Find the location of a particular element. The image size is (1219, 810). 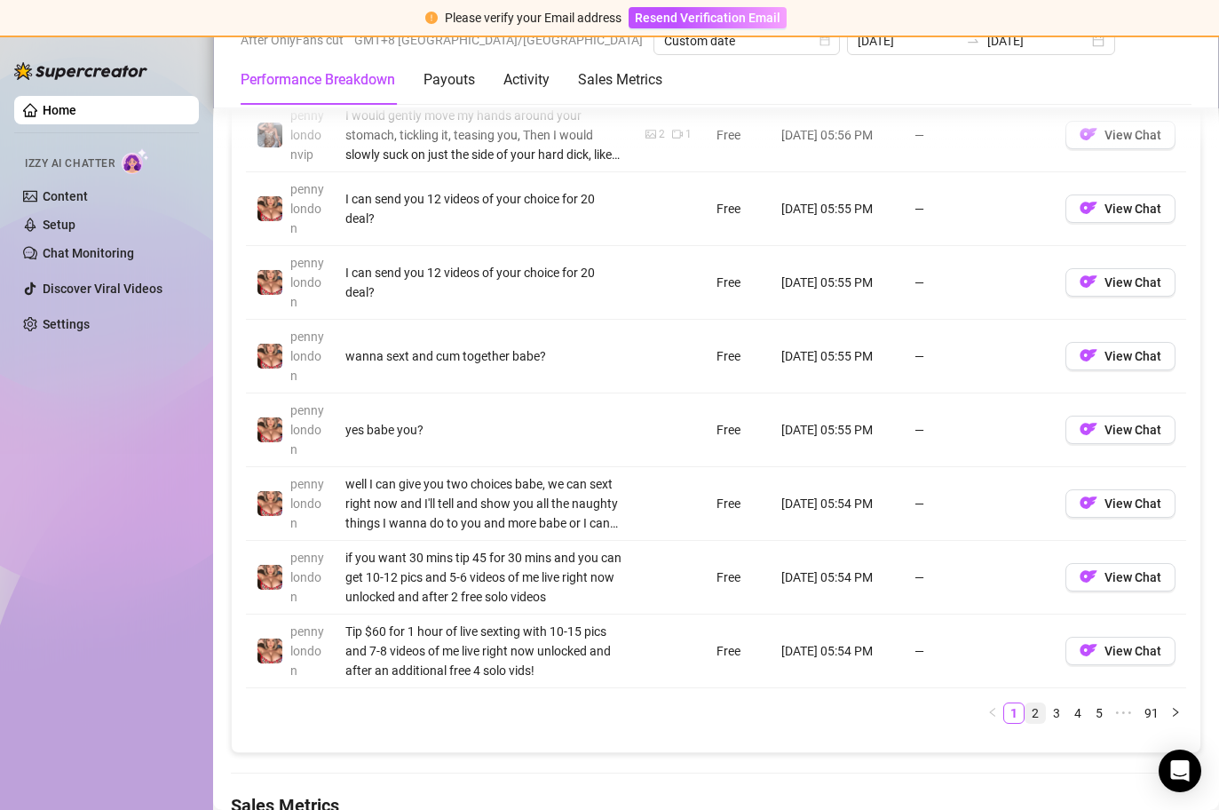

a: 4 is located at coordinates (1078, 713).